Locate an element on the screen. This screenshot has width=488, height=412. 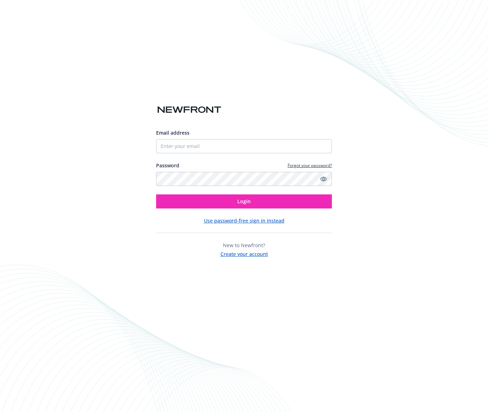
span: Email address is located at coordinates (172, 132).